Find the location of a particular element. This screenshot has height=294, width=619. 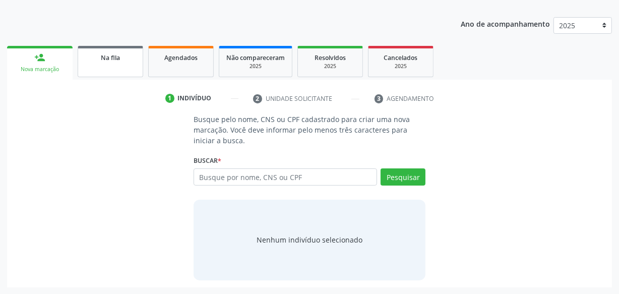

div: Indivíduo is located at coordinates (194, 98).